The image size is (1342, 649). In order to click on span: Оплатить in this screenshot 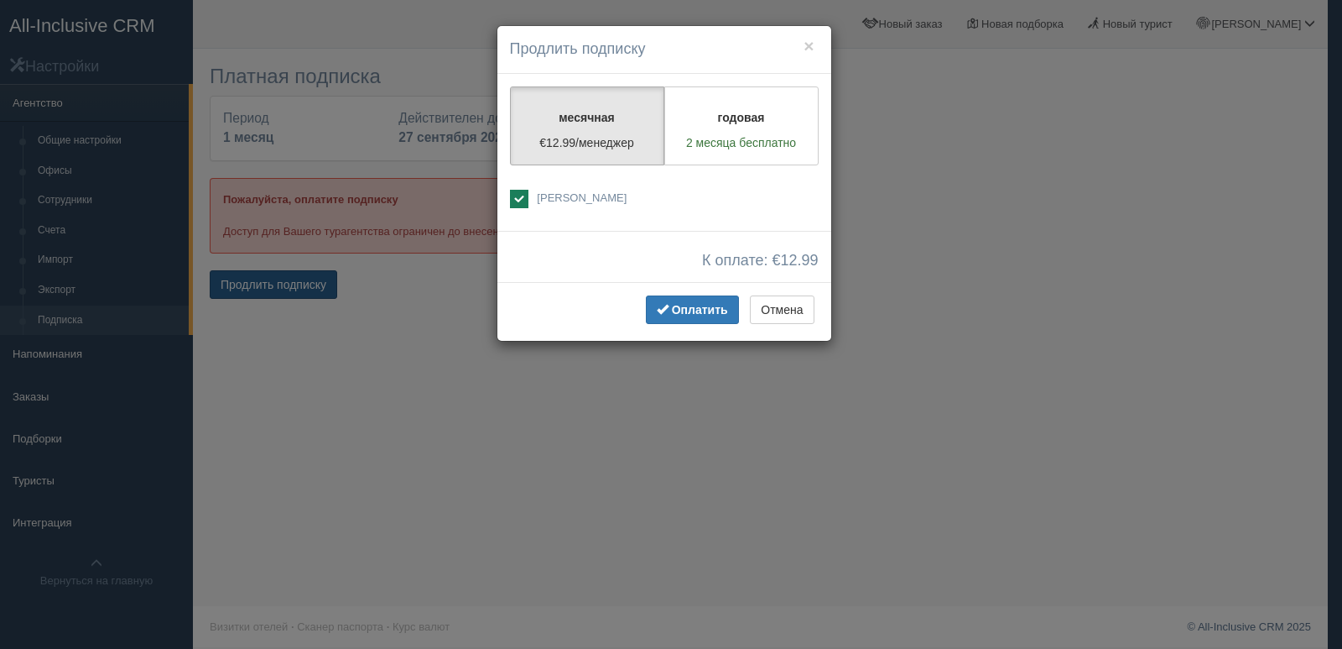, I will do `click(700, 310)`.